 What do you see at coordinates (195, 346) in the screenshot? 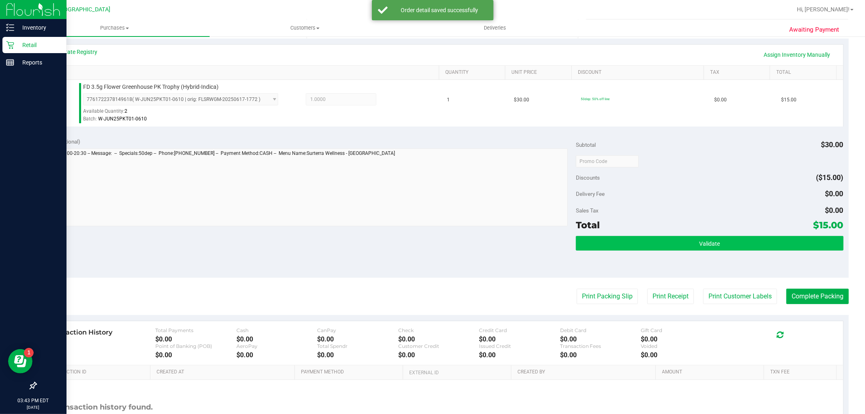
I see `div: Point of Banking (POB)` at bounding box center [195, 346].